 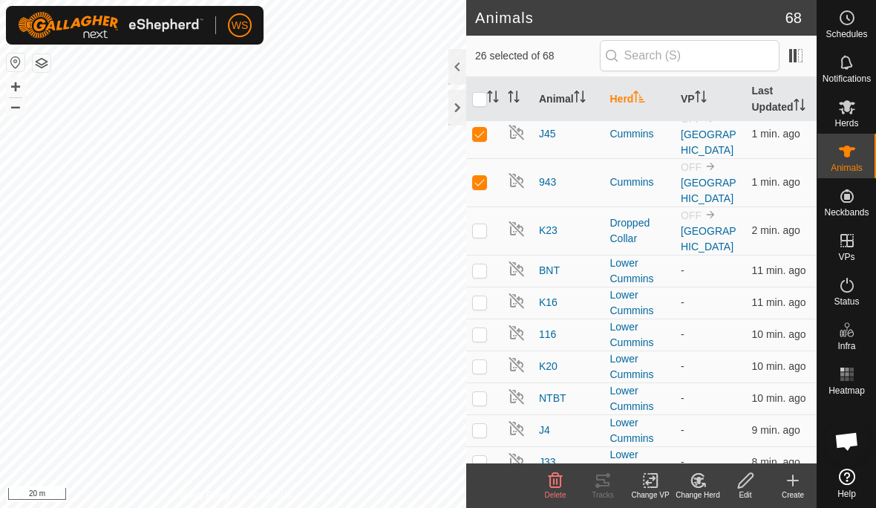 I want to click on span: Herds, so click(x=846, y=123).